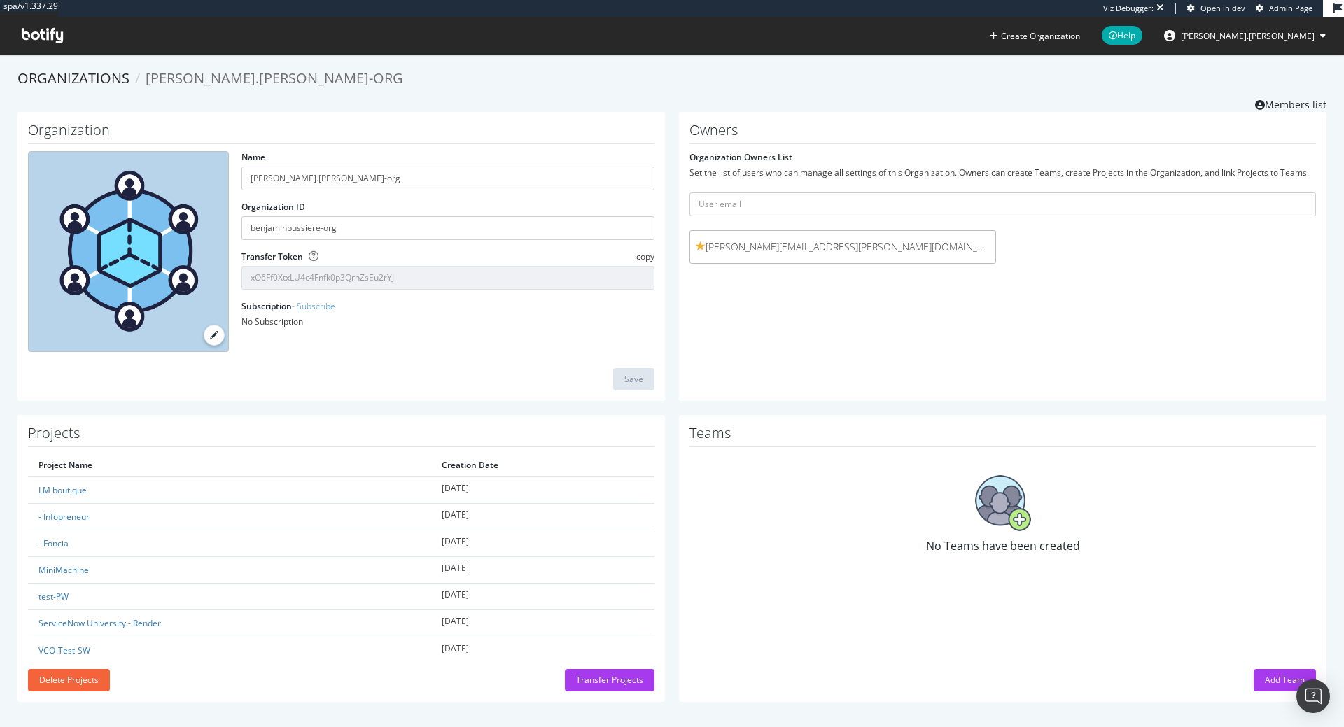 Image resolution: width=1344 pixels, height=727 pixels. I want to click on input: User email, so click(1003, 204).